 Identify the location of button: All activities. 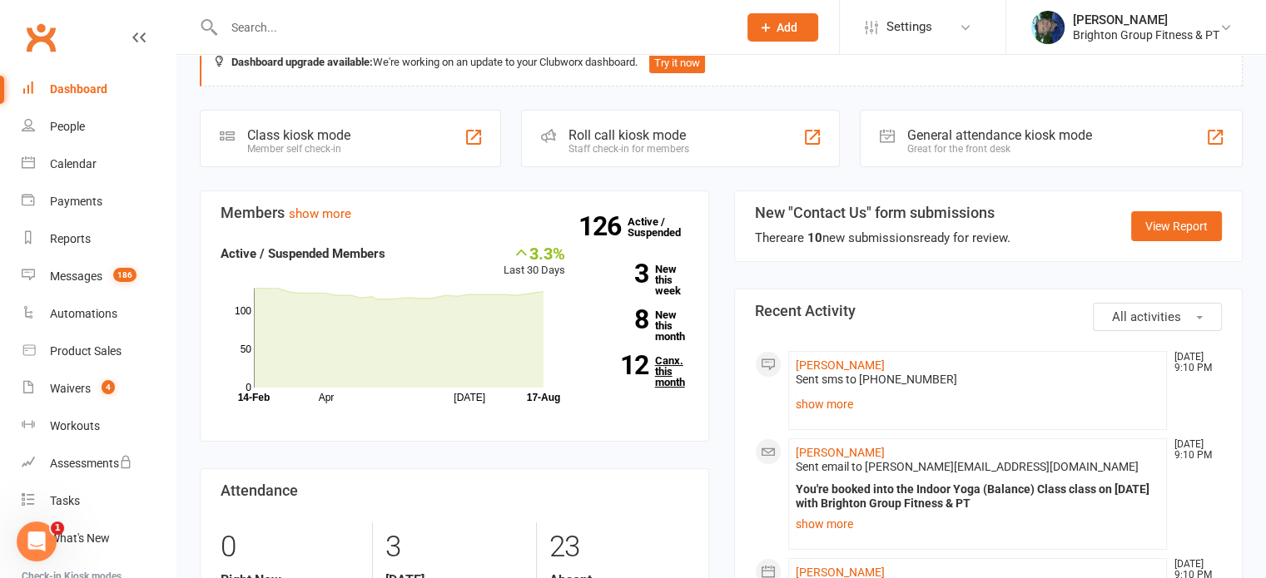
(1157, 317).